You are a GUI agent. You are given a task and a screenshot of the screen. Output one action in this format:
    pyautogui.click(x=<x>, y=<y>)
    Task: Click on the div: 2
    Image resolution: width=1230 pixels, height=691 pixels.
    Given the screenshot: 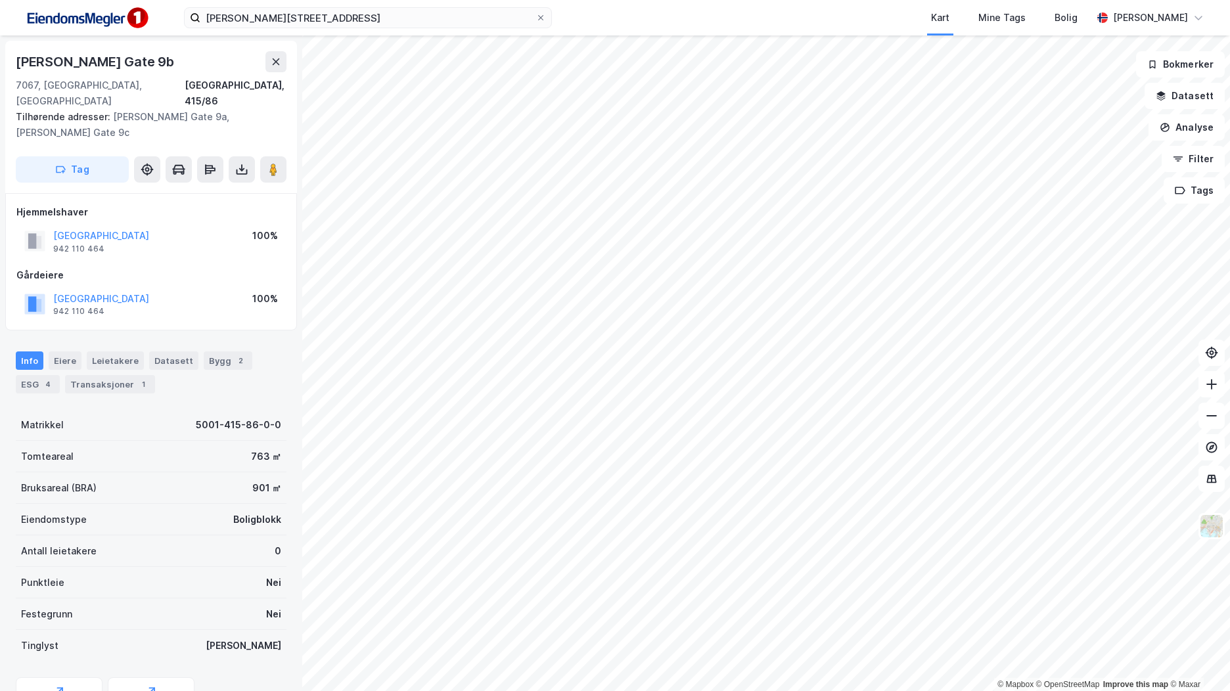 What is the action you would take?
    pyautogui.click(x=240, y=361)
    